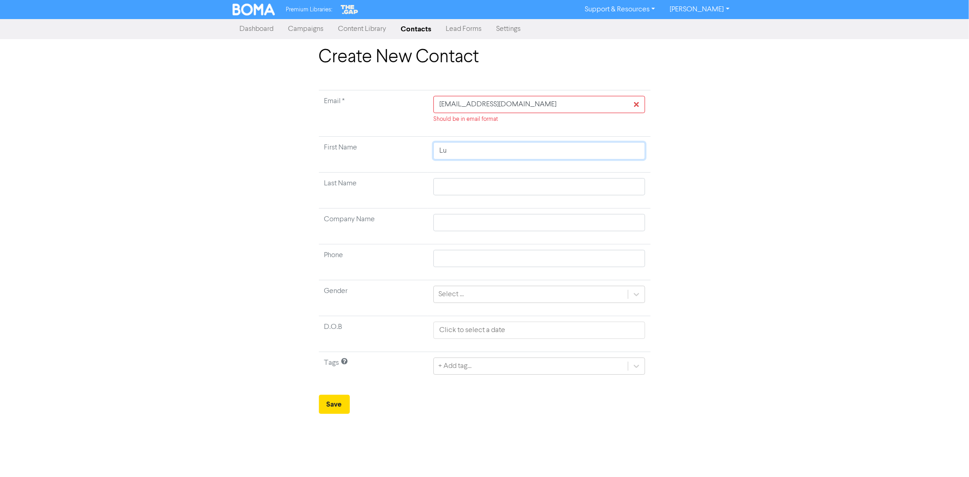 This screenshot has width=969, height=477. I want to click on td: Tags, so click(373, 370).